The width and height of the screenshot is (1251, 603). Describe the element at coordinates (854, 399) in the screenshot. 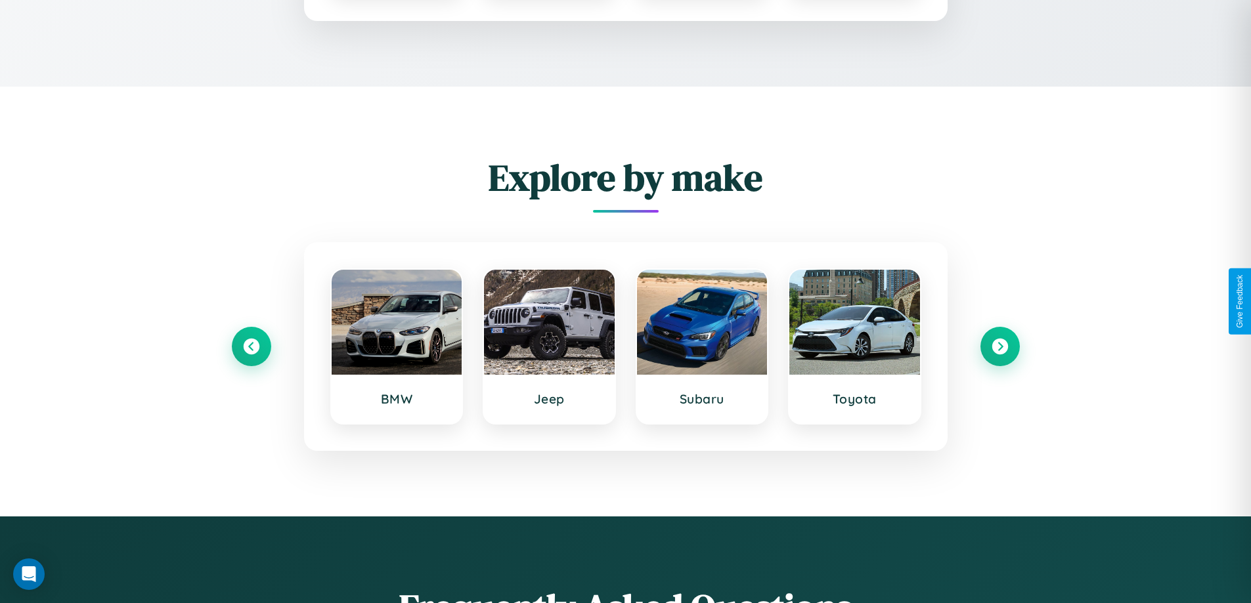

I see `h3: Toyota` at that location.